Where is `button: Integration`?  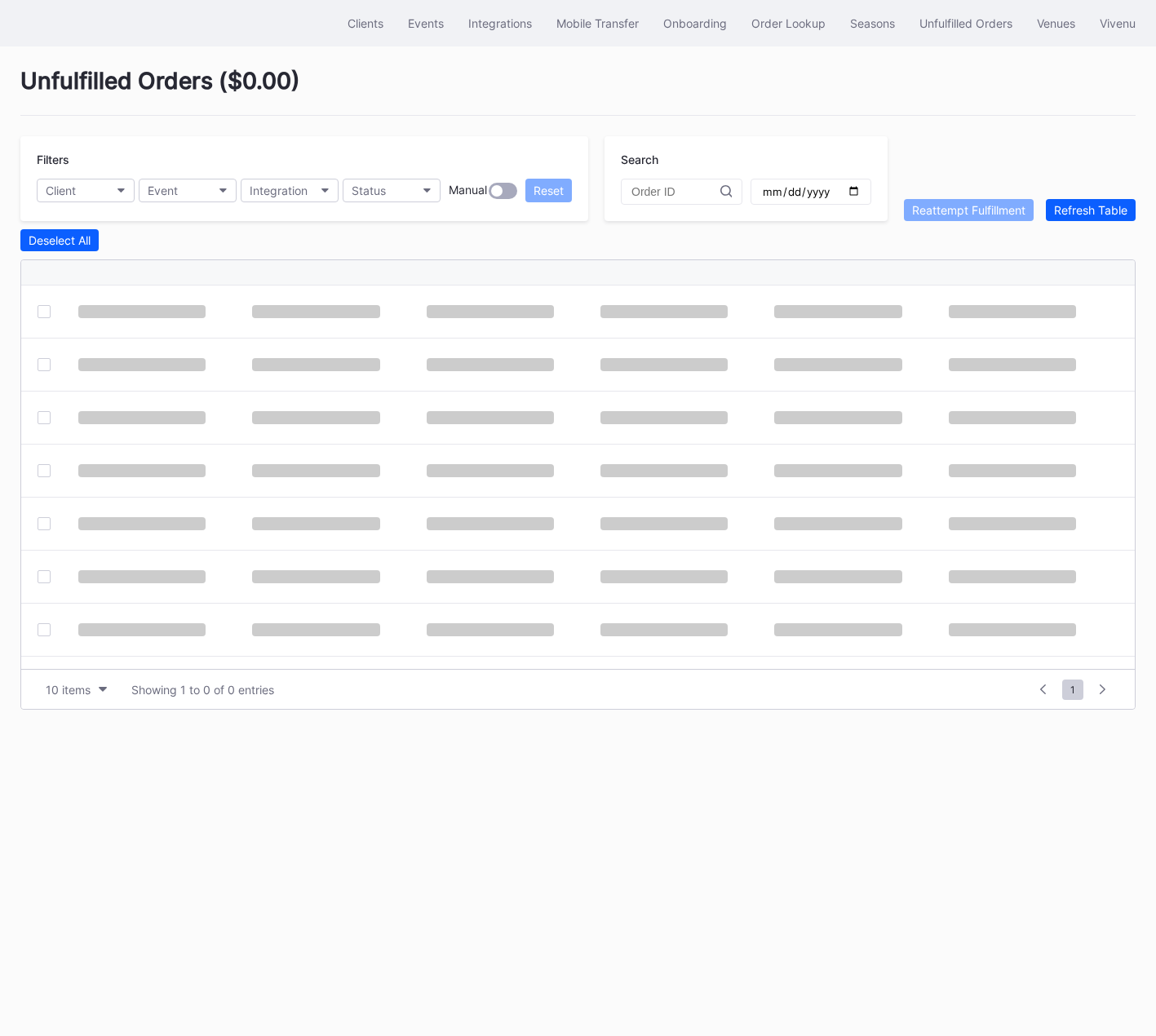
button: Integration is located at coordinates (290, 190).